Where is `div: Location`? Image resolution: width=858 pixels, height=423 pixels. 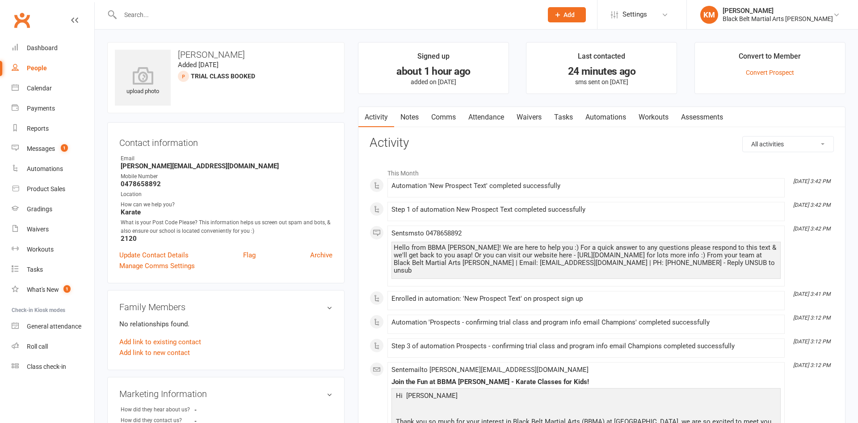 div: Location is located at coordinates (227, 194).